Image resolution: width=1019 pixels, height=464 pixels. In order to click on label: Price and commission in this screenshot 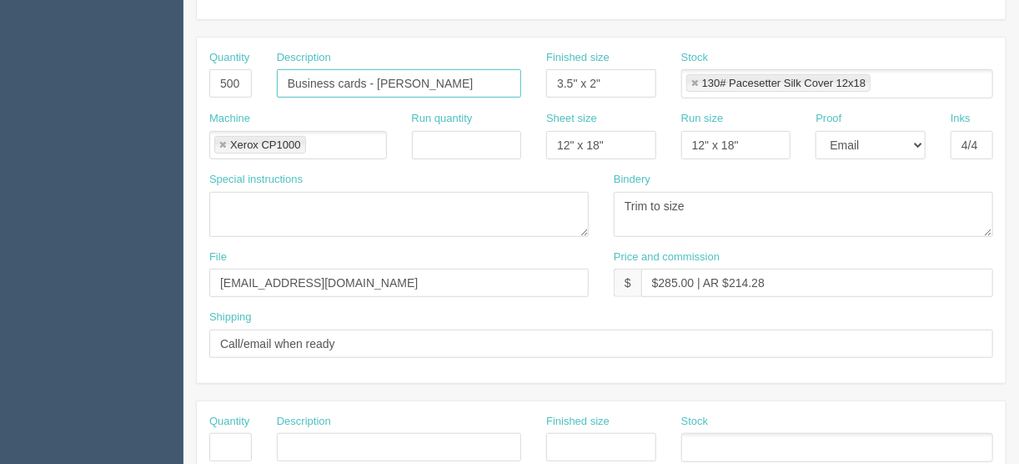, I will do `click(666, 257)`.